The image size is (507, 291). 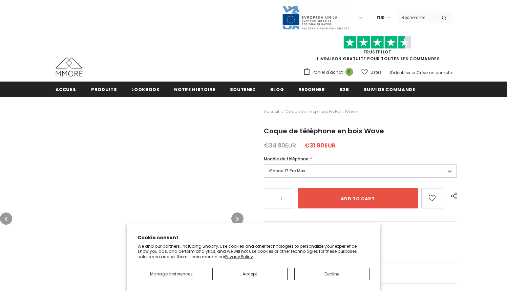 I want to click on a: TrustPilot, so click(x=377, y=52).